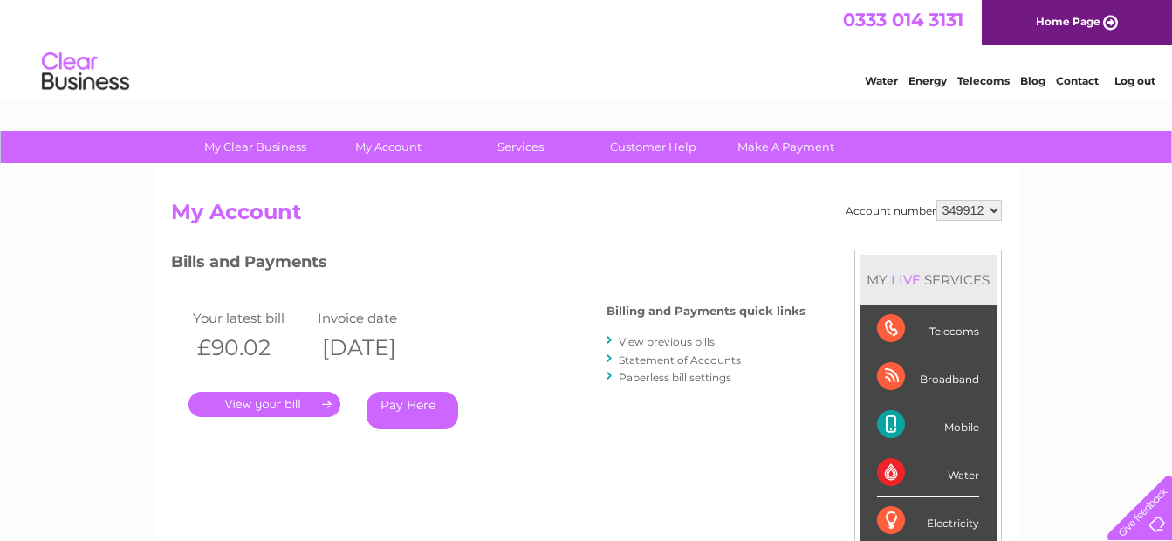 This screenshot has width=1172, height=541. I want to click on span: 0333 014 3131, so click(903, 19).